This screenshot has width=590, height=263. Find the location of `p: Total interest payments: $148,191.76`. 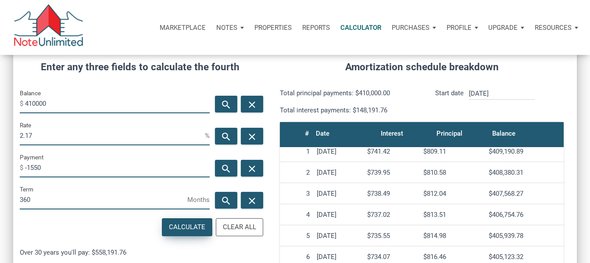

p: Total interest payments: $148,191.76 is located at coordinates (348, 110).